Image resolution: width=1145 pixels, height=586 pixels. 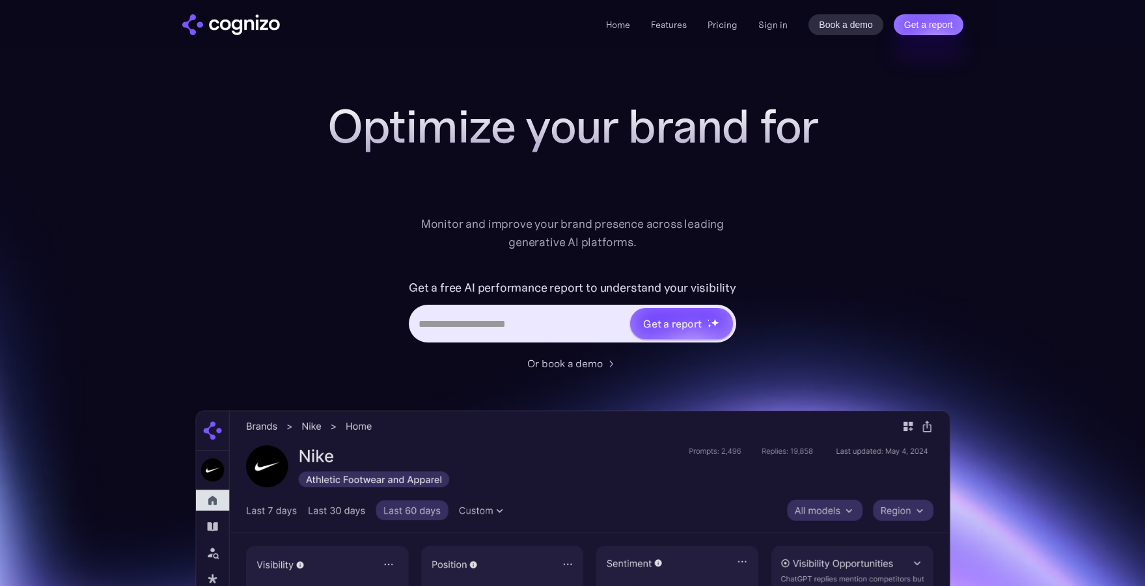 I want to click on div: Or book a demo, so click(x=565, y=363).